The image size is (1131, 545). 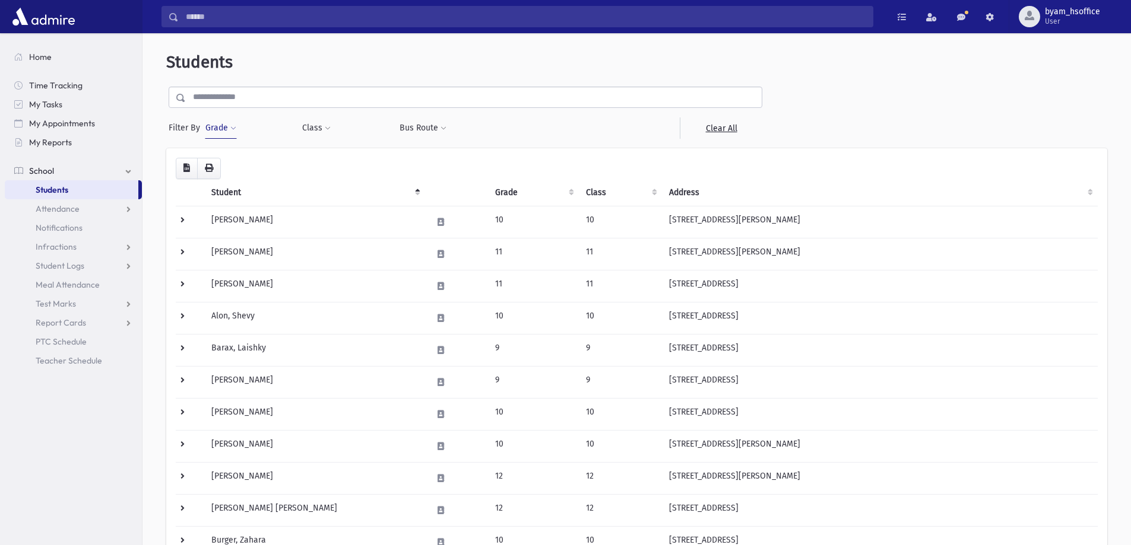 I want to click on span: Attendance, so click(x=58, y=209).